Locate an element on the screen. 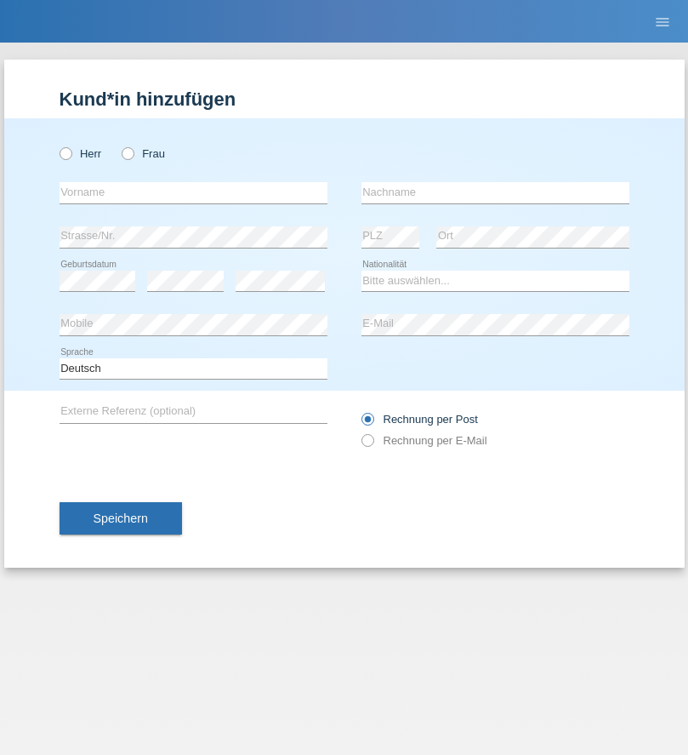 The image size is (688, 755). button: Speichern is located at coordinates (121, 518).